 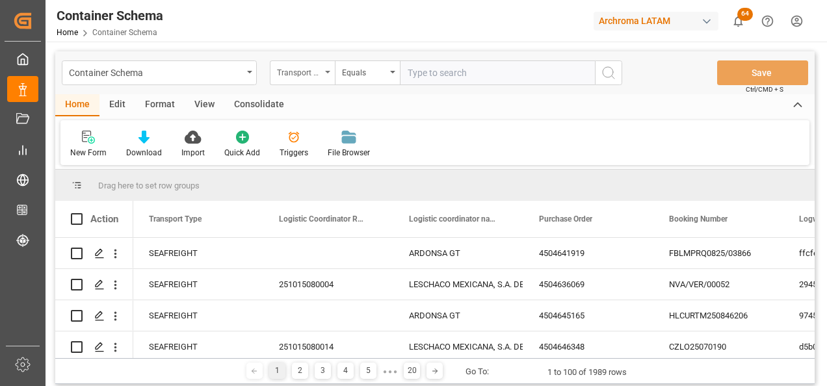 What do you see at coordinates (104, 219) in the screenshot?
I see `div: Action` at bounding box center [104, 219].